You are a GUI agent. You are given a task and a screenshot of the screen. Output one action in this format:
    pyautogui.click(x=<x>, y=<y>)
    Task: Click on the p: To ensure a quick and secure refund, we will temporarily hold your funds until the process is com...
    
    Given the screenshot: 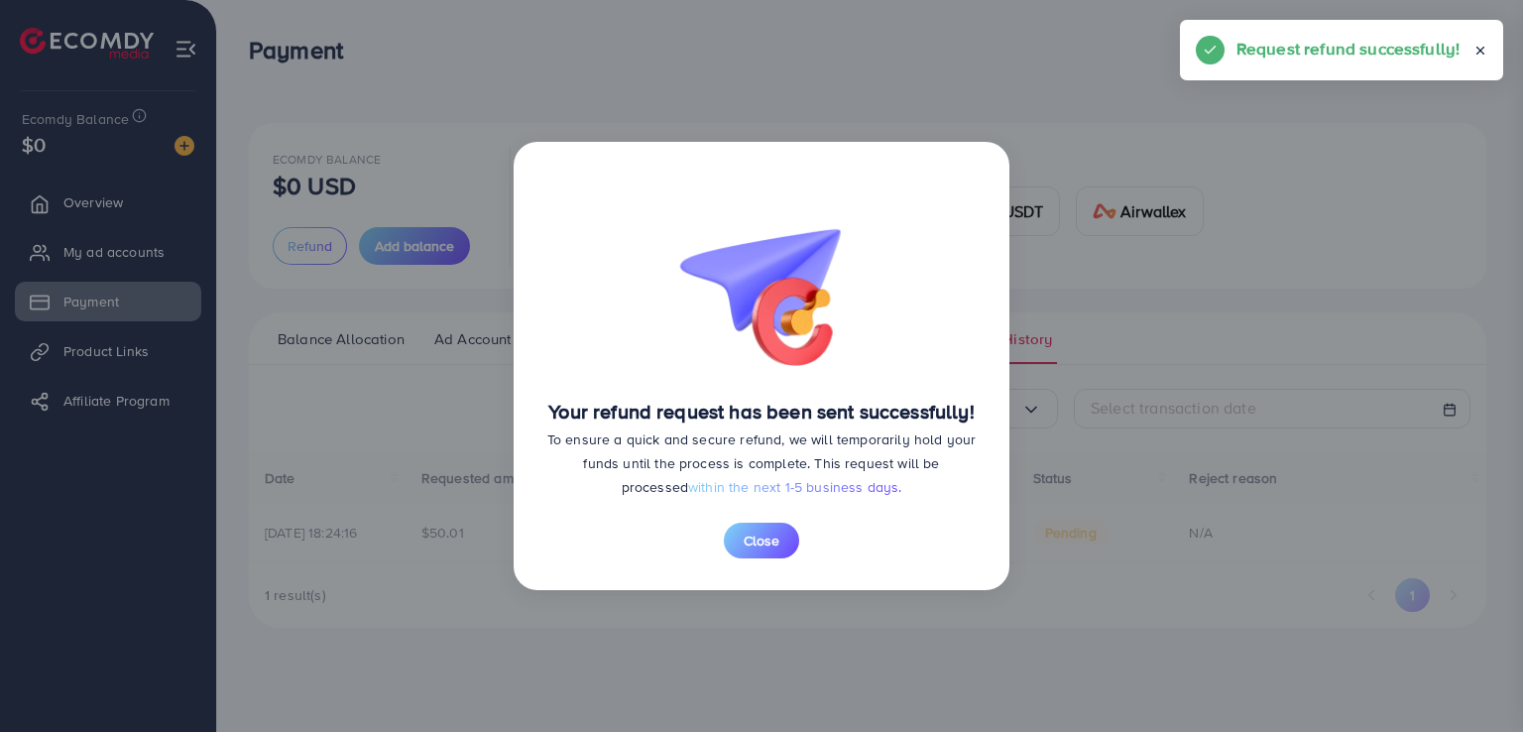 What is the action you would take?
    pyautogui.click(x=761, y=463)
    